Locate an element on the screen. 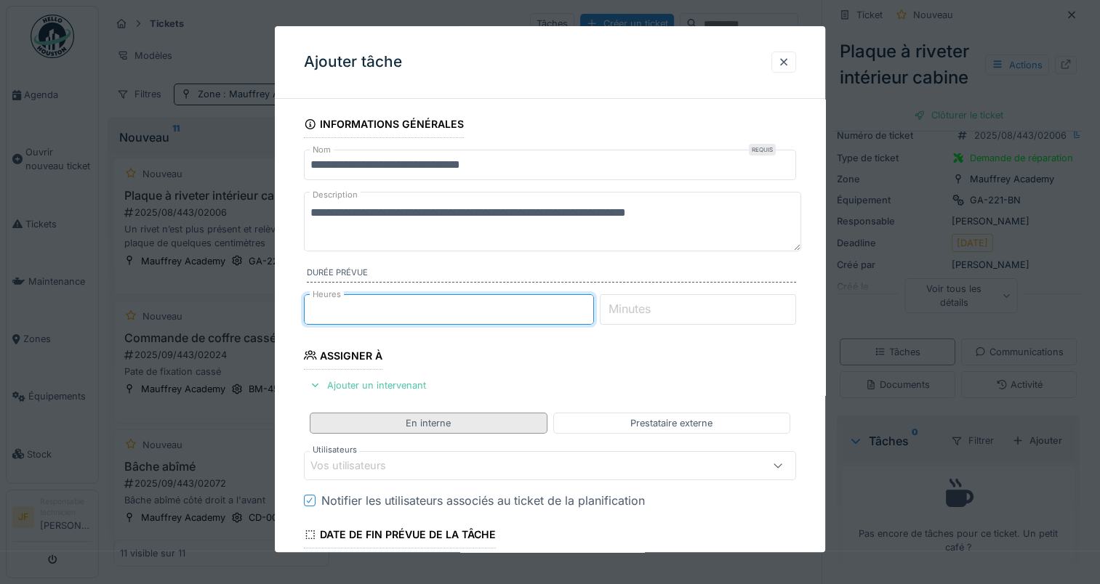  div: Notifier les utilisateurs associés au ticket de la planification is located at coordinates (483, 501).